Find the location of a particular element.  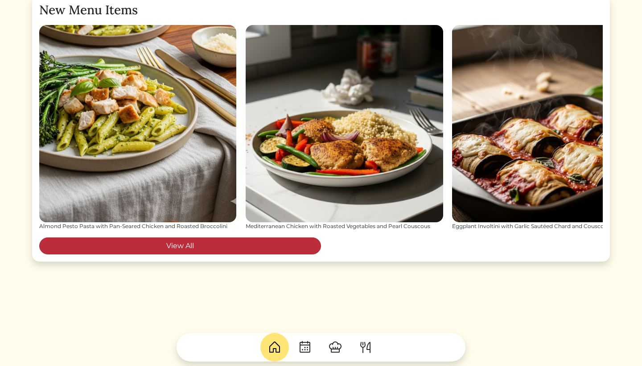

img: House-9bf13187bcbb5817f509fe5e7408150f90897510c4275e13d0d5fca38e0b5951.svg is located at coordinates (275, 347).